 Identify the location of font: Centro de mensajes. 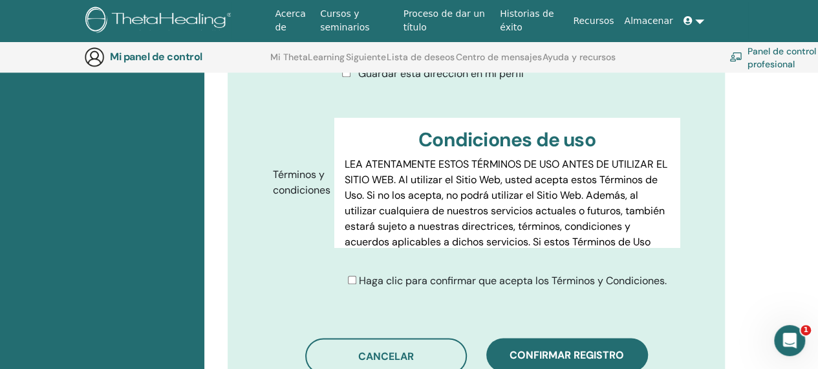
(499, 57).